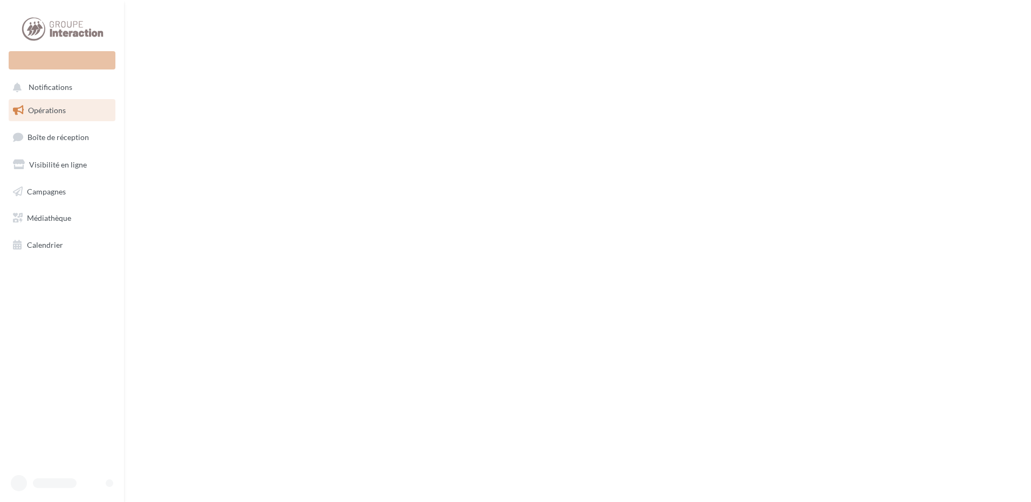 This screenshot has height=502, width=1031. What do you see at coordinates (62, 218) in the screenshot?
I see `a: Médiathèque` at bounding box center [62, 218].